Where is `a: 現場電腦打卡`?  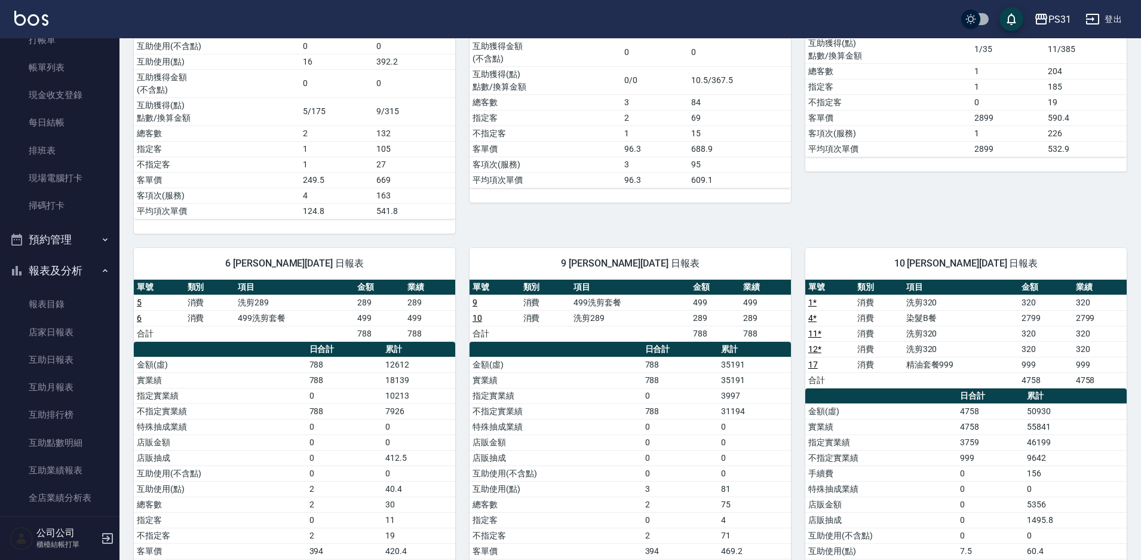 a: 現場電腦打卡 is located at coordinates (60, 178).